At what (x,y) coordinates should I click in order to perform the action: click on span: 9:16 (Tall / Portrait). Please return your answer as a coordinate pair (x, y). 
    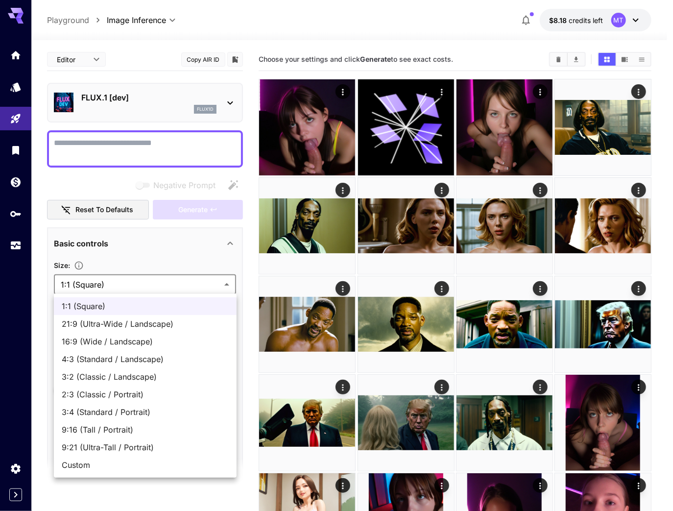
    Looking at the image, I should click on (145, 430).